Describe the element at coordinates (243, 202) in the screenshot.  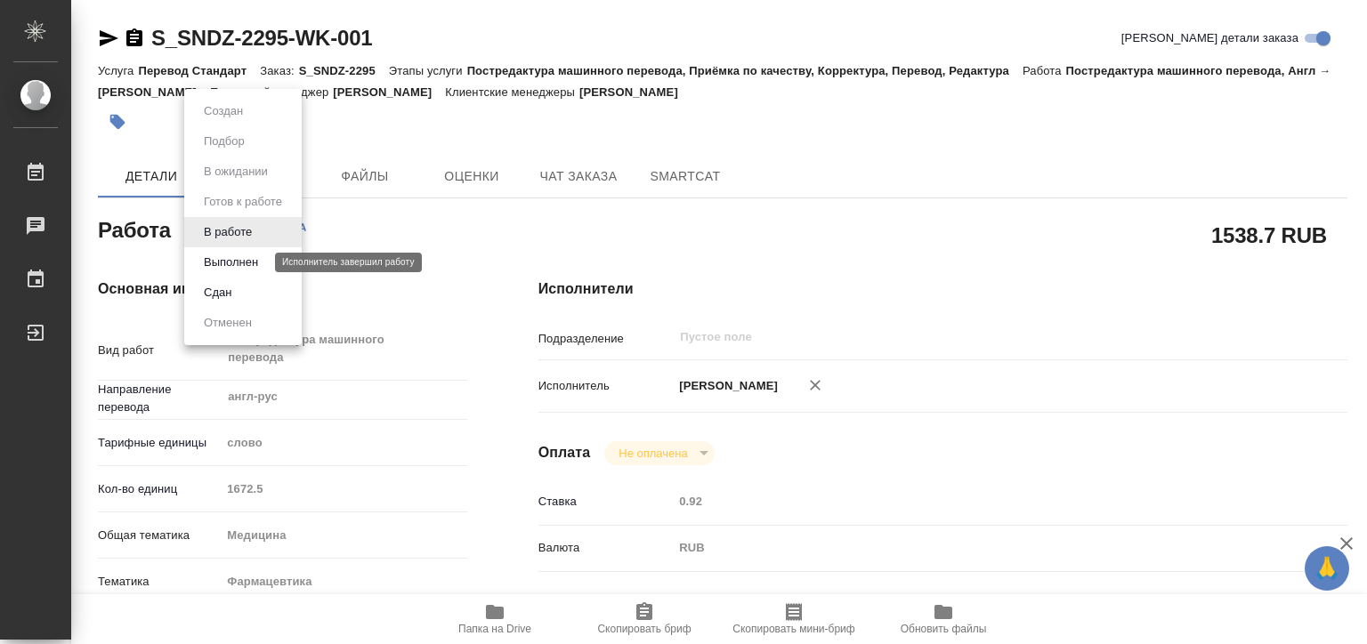
I see `button: Готов к работе` at that location.